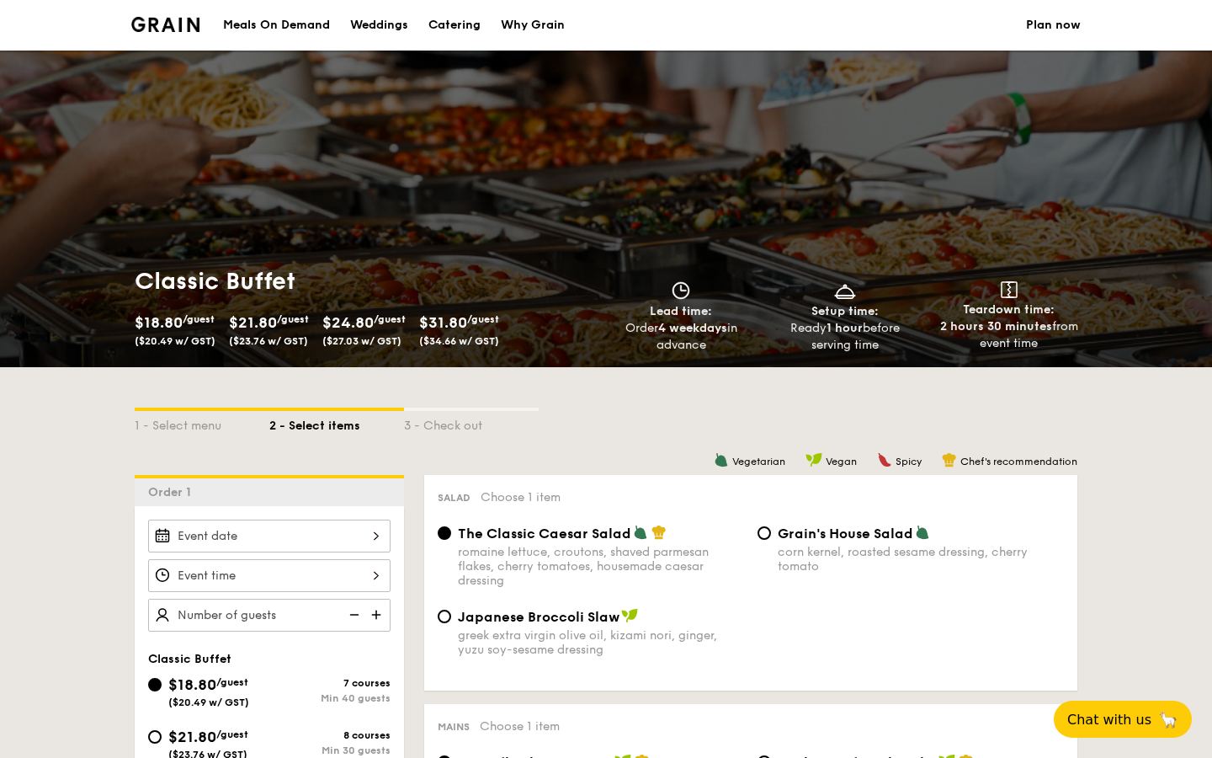 The image size is (1212, 758). I want to click on div: 2 - Select items, so click(337, 423).